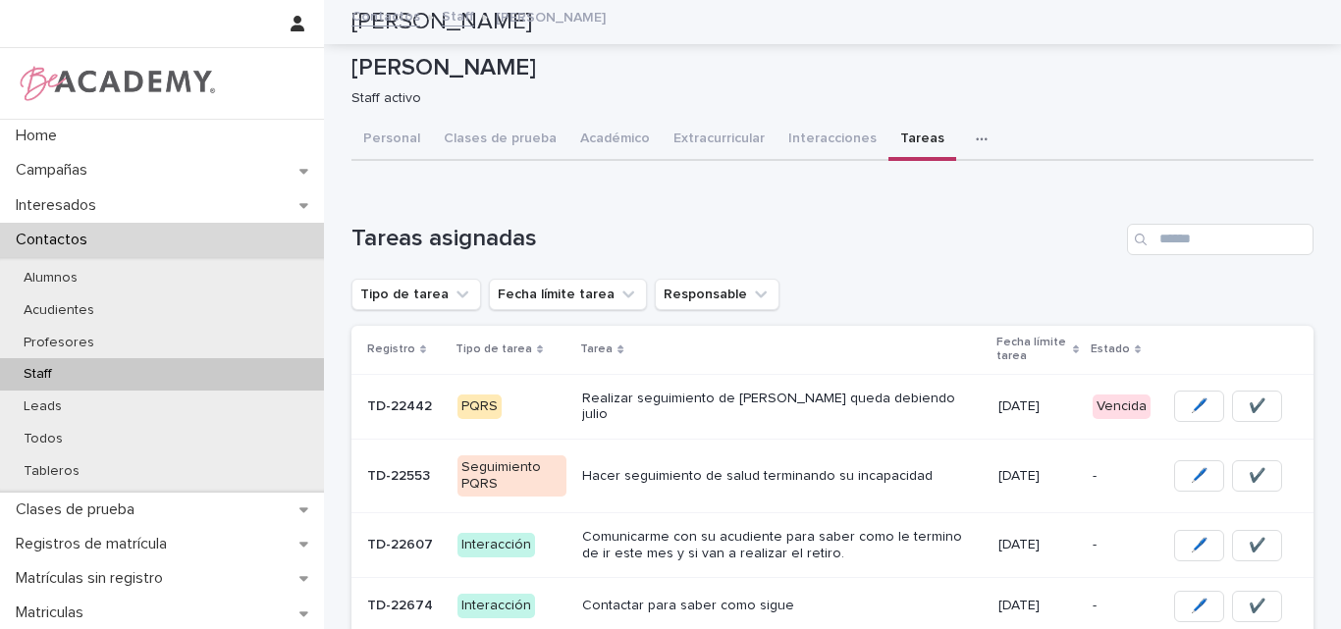 The height and width of the screenshot is (629, 1341). I want to click on p: Registros de matrícula, so click(95, 544).